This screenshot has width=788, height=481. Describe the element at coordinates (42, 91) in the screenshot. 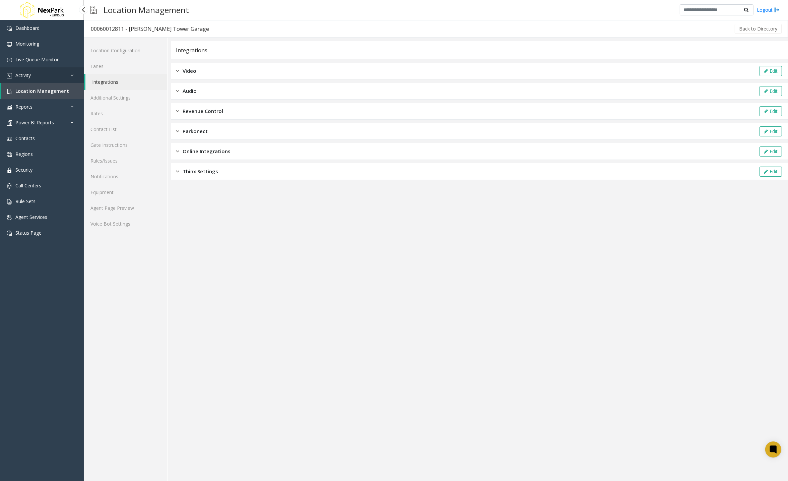

I see `span: Location Management` at that location.